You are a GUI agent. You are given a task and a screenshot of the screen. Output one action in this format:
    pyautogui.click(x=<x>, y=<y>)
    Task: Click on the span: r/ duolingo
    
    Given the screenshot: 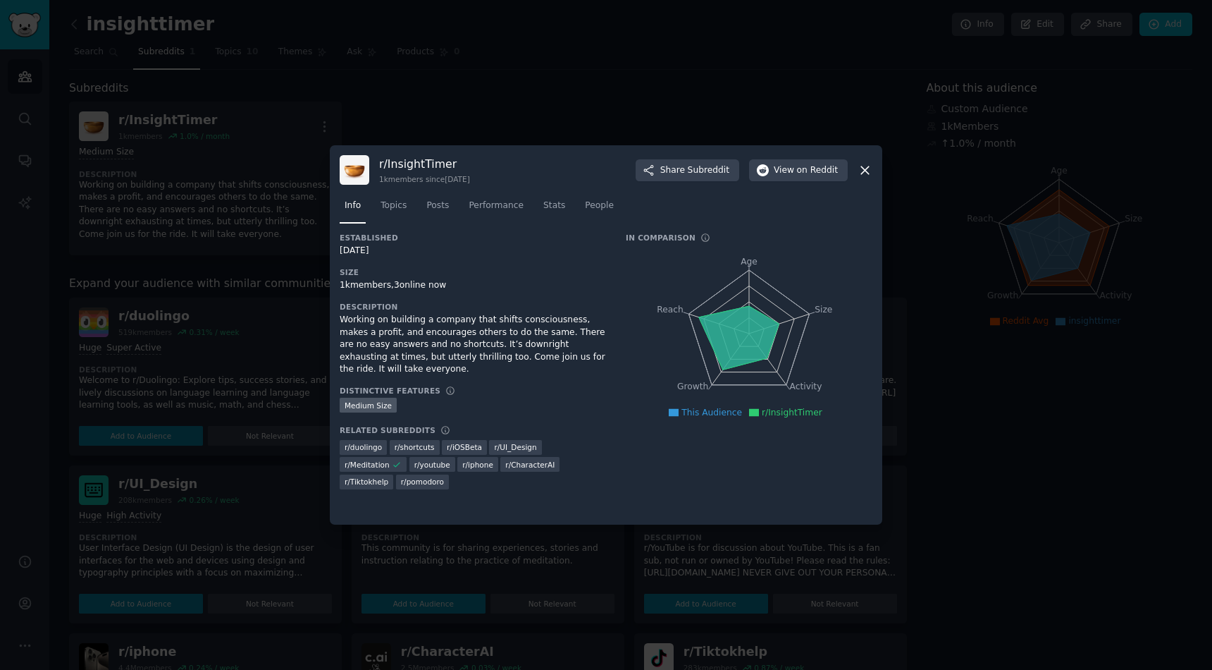 What is the action you would take?
    pyautogui.click(x=363, y=447)
    